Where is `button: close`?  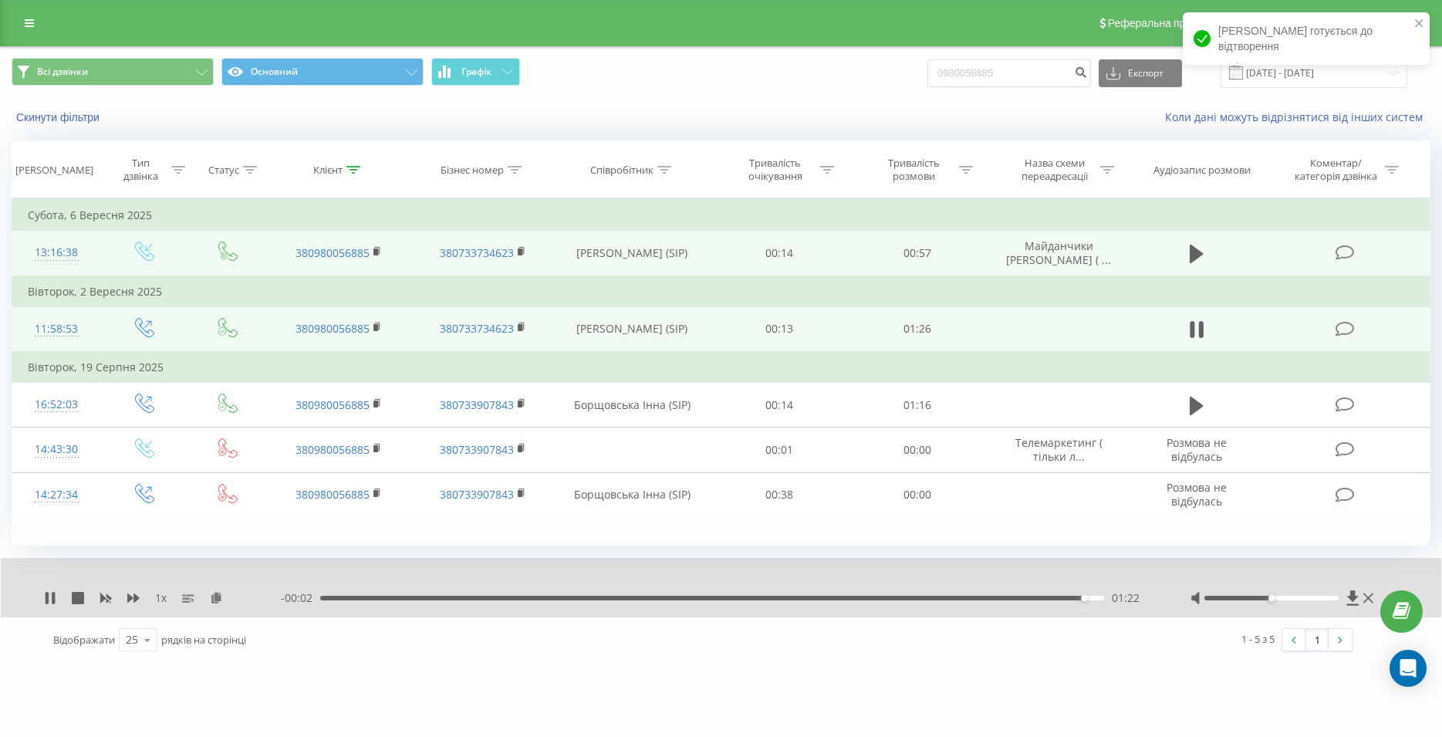
button: close is located at coordinates (1419, 24).